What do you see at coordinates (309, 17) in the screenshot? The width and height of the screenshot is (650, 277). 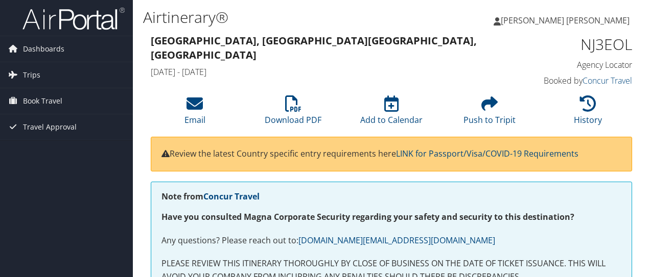 I see `h1: Airtinerary®` at bounding box center [309, 17].